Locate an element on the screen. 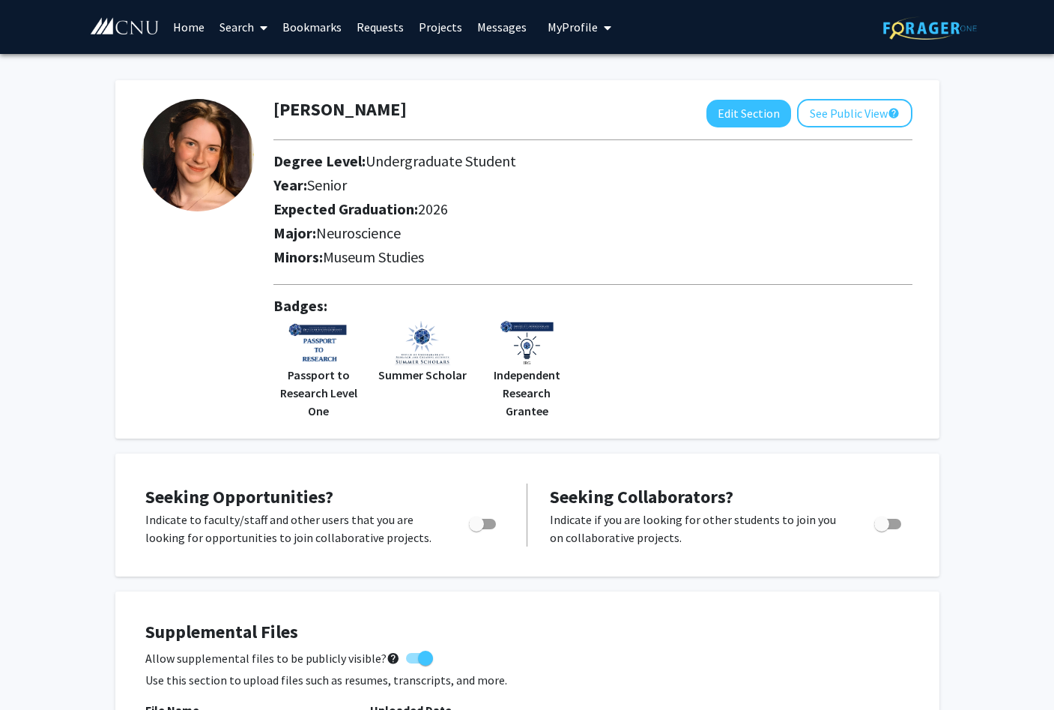  img: Profile Picture is located at coordinates (198, 155).